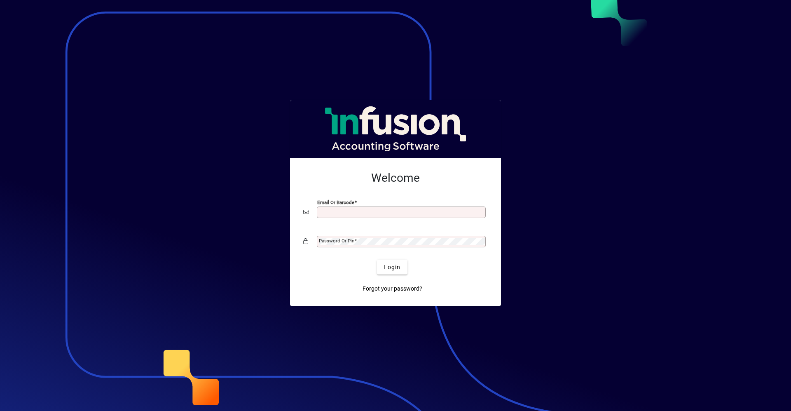  I want to click on mat-label: Password or Pin, so click(337, 241).